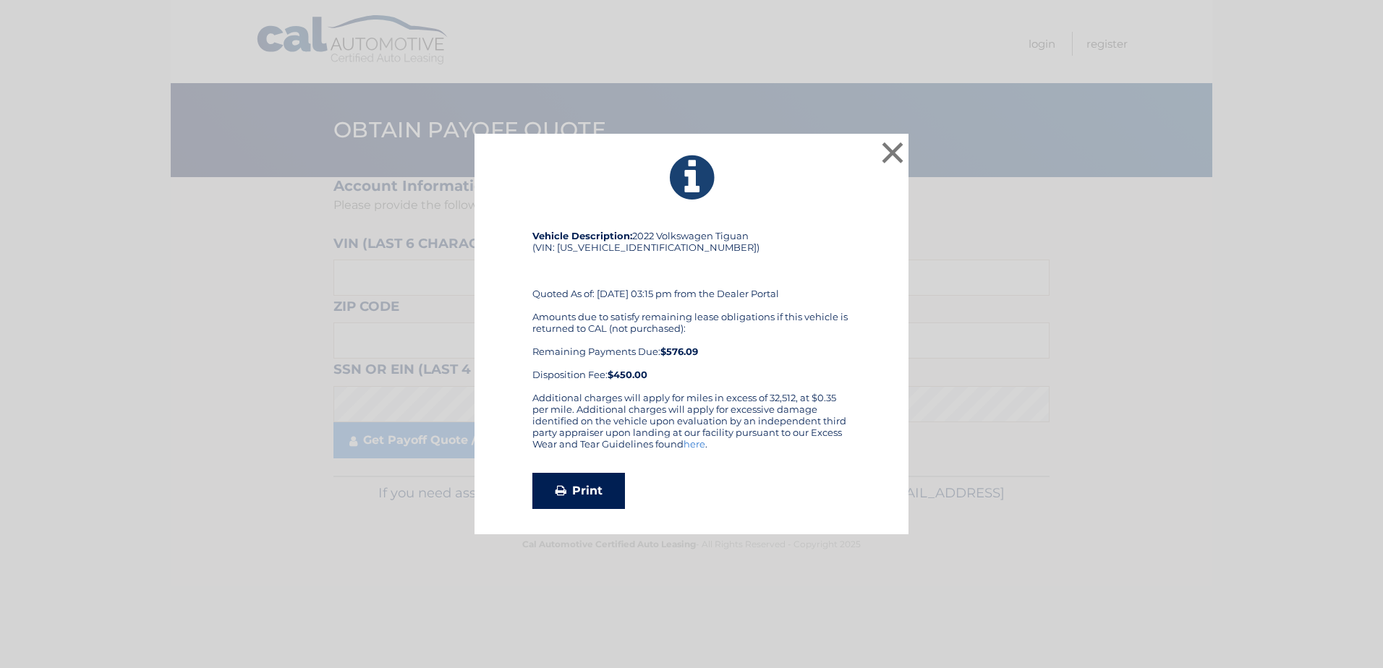  I want to click on strong: Vehicle Description:, so click(582, 236).